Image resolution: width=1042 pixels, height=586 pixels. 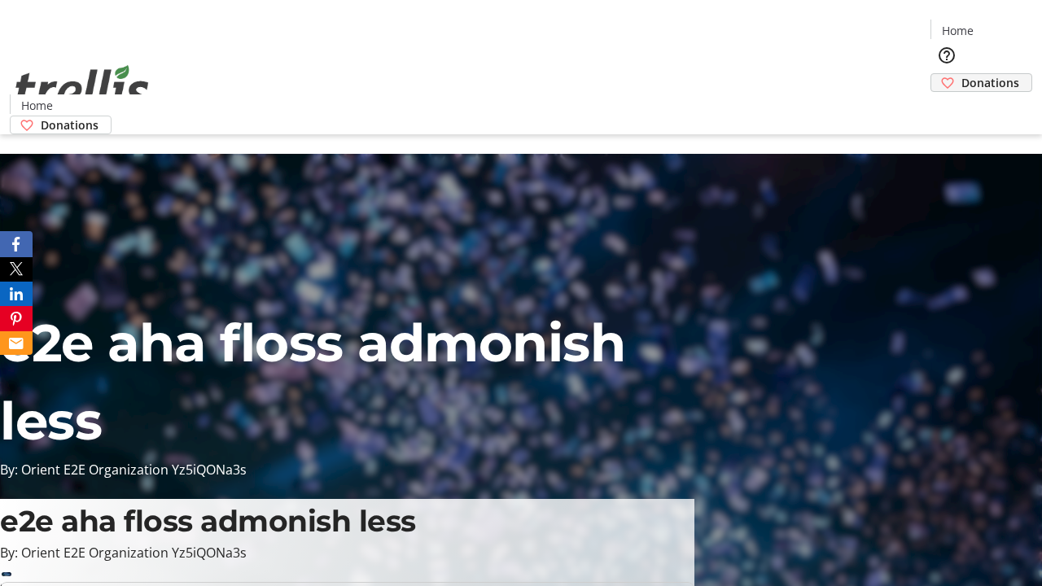 I want to click on img: Orient E2E Organization Yz5iQONa3s's Logo, so click(x=82, y=88).